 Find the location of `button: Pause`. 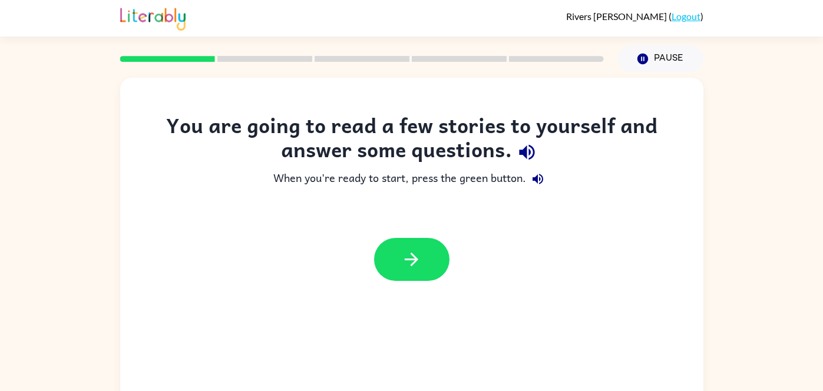

button: Pause is located at coordinates (660, 59).